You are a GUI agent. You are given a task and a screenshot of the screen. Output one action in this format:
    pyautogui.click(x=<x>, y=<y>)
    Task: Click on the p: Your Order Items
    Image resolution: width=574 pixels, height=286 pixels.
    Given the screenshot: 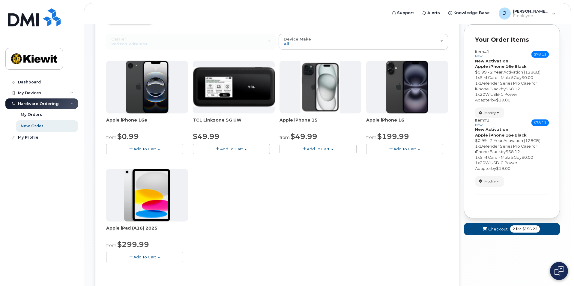 What is the action you would take?
    pyautogui.click(x=512, y=40)
    